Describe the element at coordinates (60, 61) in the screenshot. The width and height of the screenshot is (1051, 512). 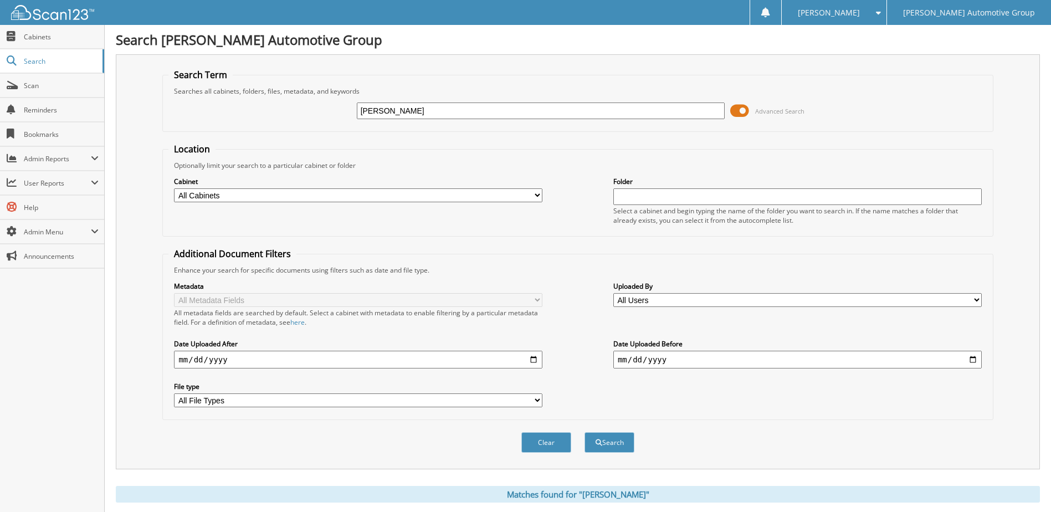
I see `span: Search` at that location.